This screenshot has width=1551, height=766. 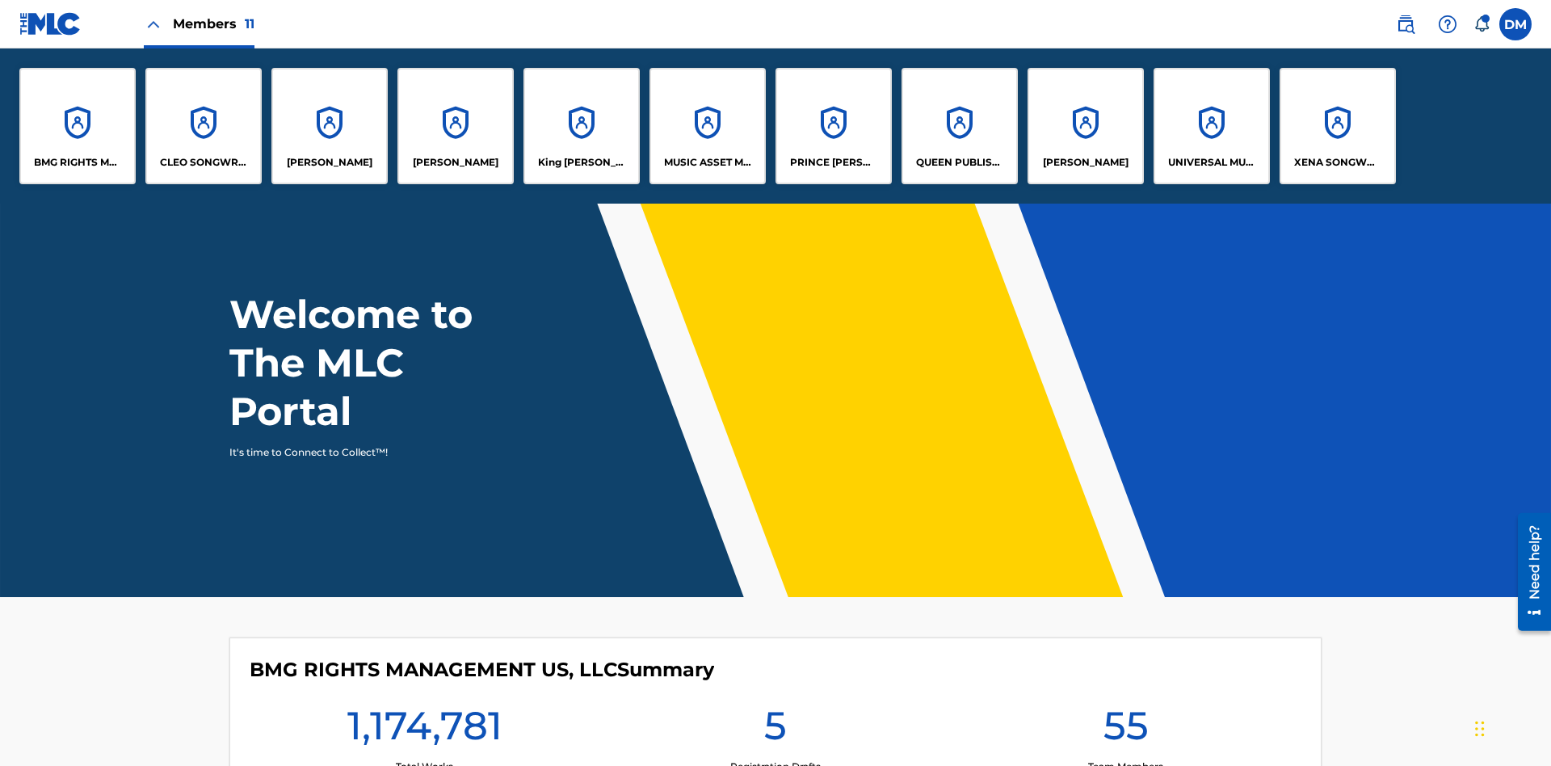 What do you see at coordinates (78, 126) in the screenshot?
I see `a: AccountsBMG RIGHTS MANAGEMENT US, LLC` at bounding box center [78, 126].